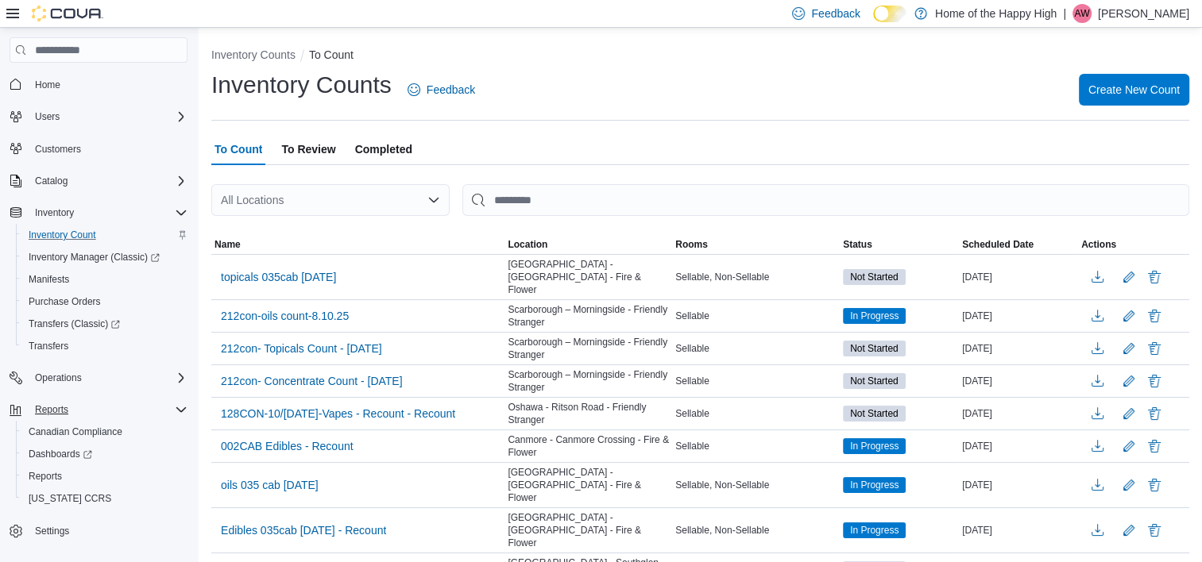 This screenshot has width=1202, height=562. Describe the element at coordinates (105, 302) in the screenshot. I see `button: Purchase Orders` at that location.